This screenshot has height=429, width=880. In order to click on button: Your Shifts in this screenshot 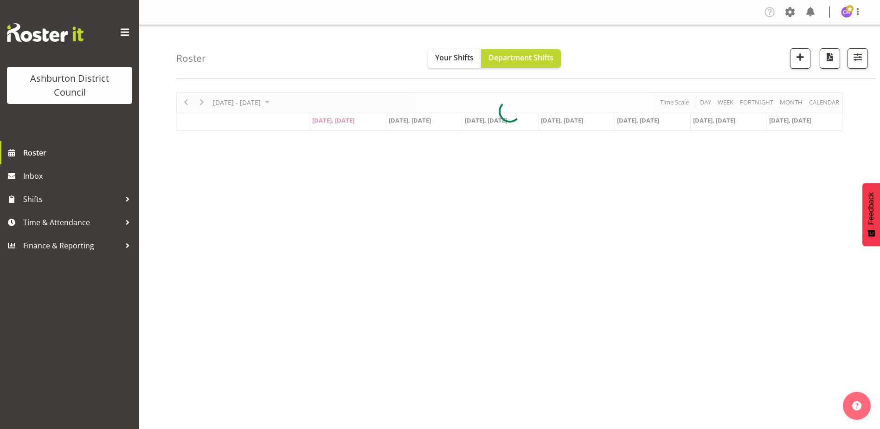, I will do `click(454, 58)`.